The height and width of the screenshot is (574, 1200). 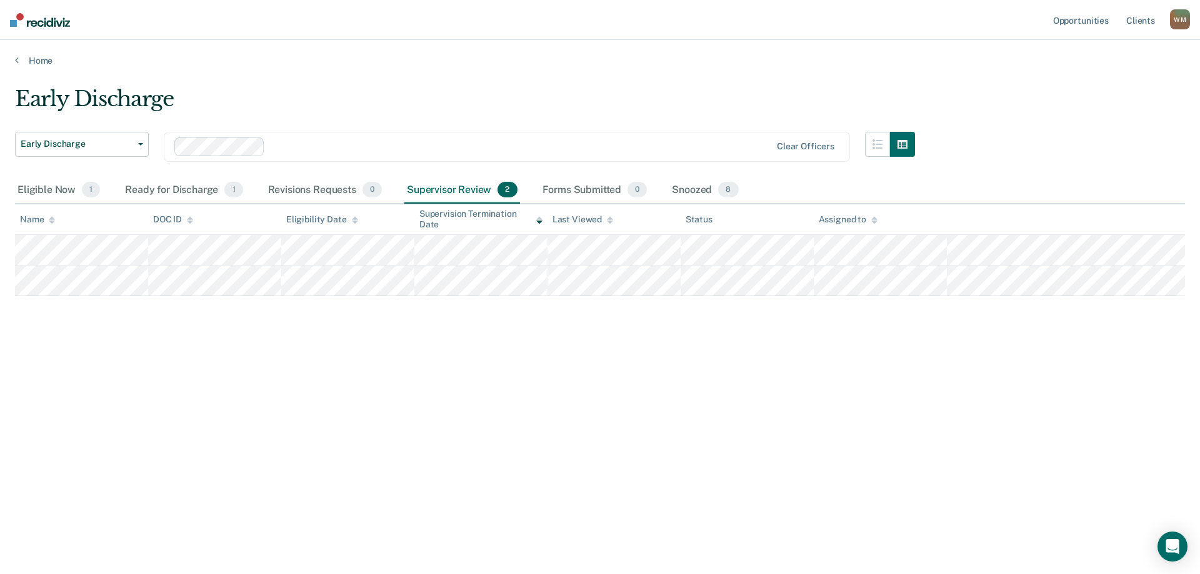 I want to click on div: Assigned to, so click(x=848, y=219).